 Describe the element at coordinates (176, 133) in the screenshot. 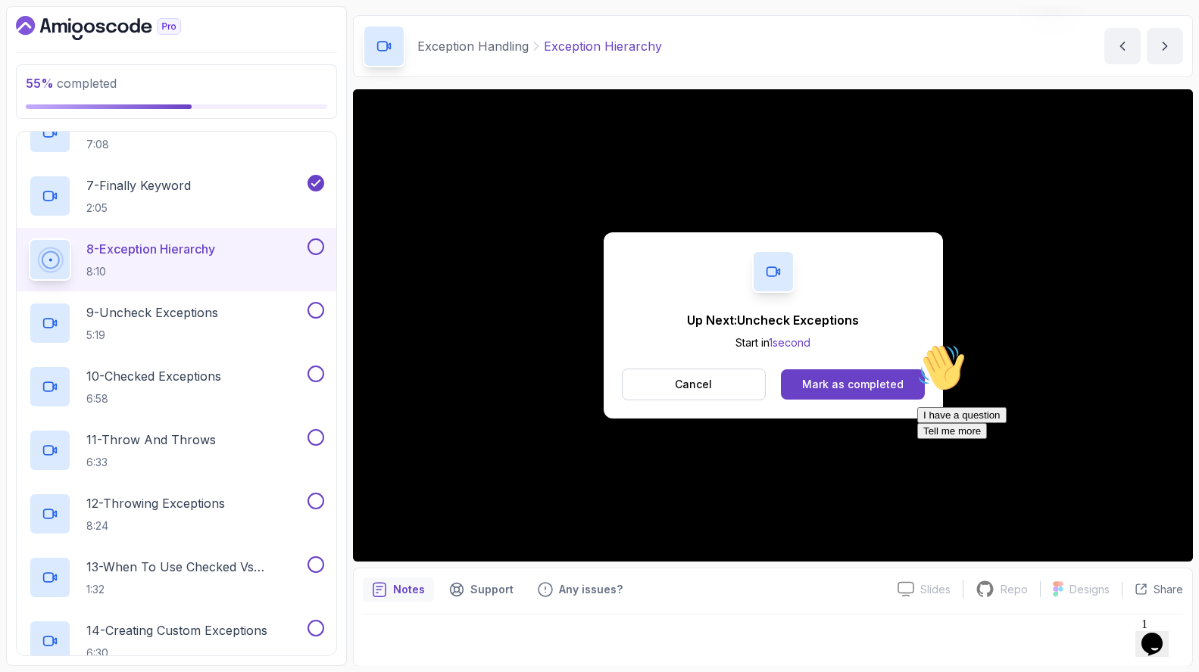

I see `button: 7:08` at that location.